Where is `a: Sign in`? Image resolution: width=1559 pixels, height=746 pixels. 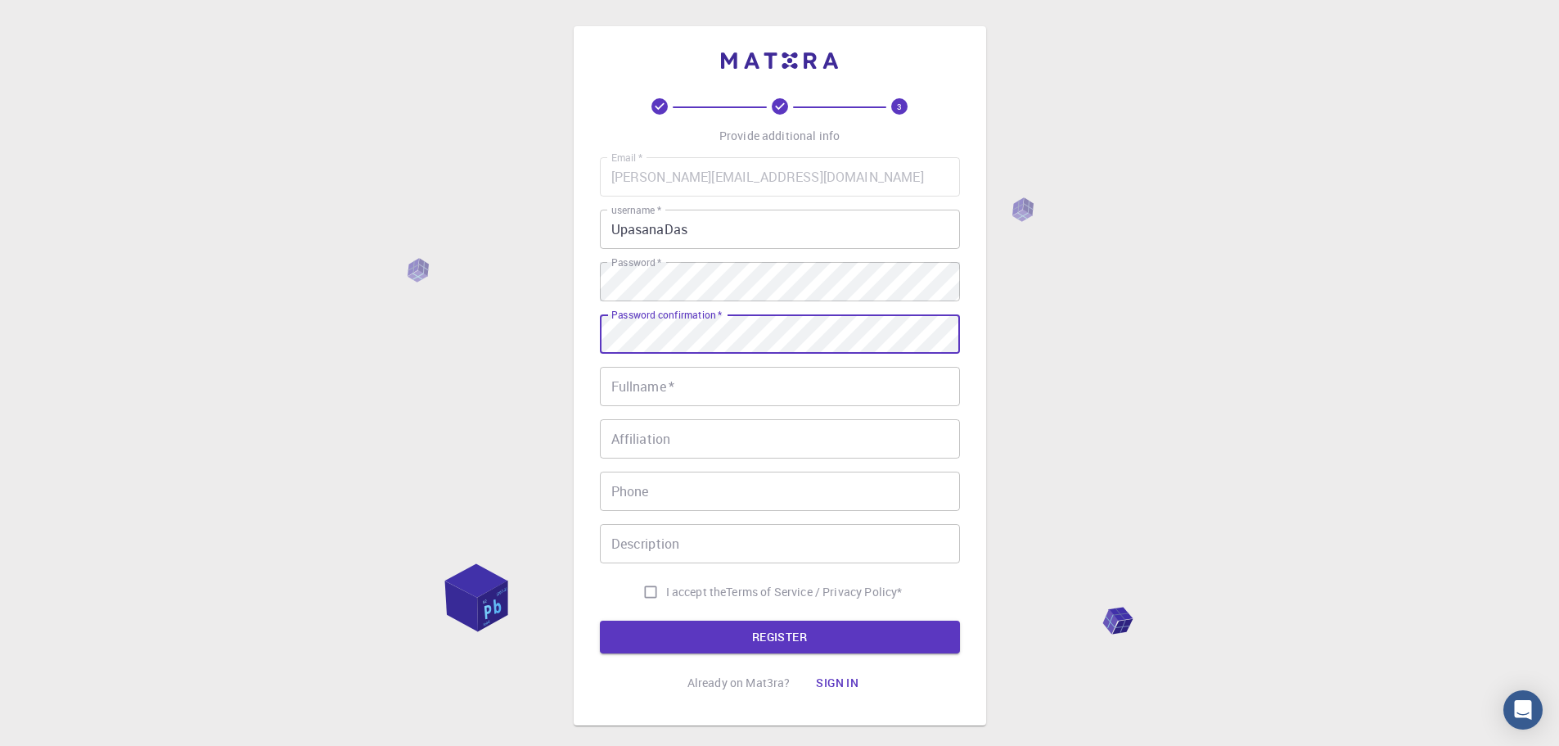 a: Sign in is located at coordinates (837, 683).